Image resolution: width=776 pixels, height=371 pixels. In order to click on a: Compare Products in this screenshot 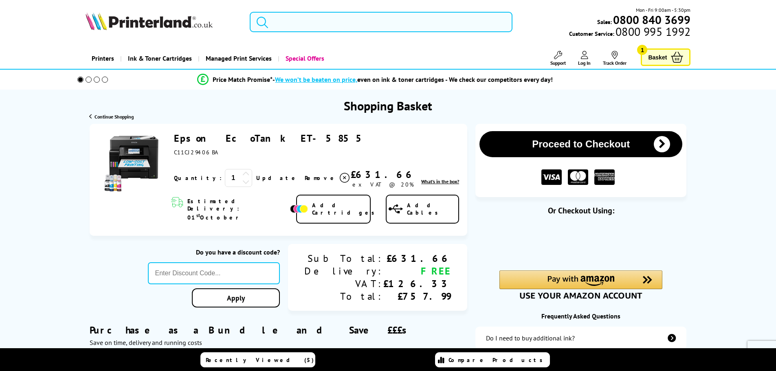, I will do `click(492, 360)`.